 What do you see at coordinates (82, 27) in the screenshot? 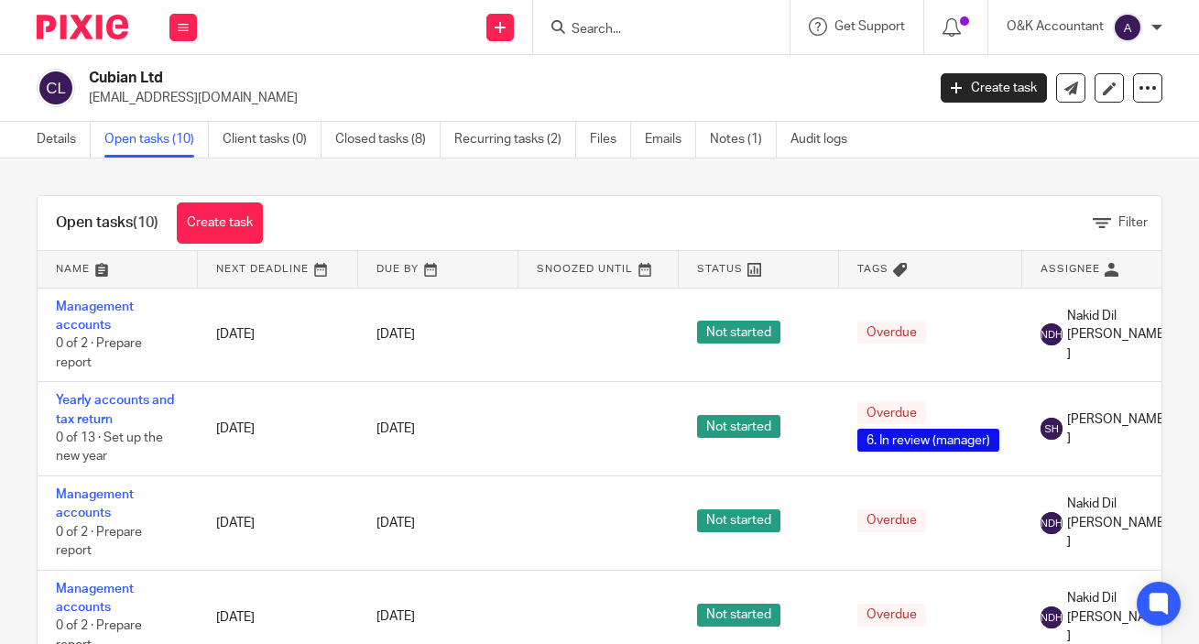
I see `img: Pixie` at bounding box center [82, 27].